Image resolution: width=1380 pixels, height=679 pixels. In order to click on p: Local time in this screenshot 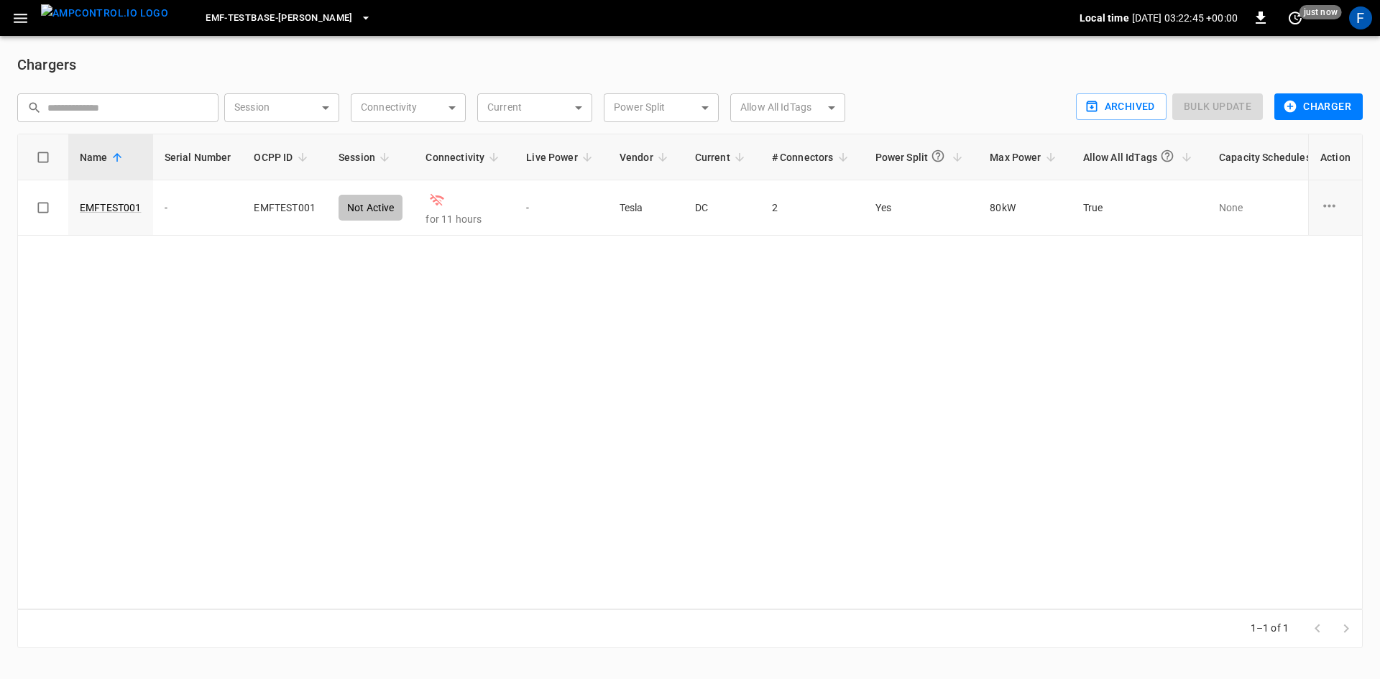, I will do `click(1104, 18)`.